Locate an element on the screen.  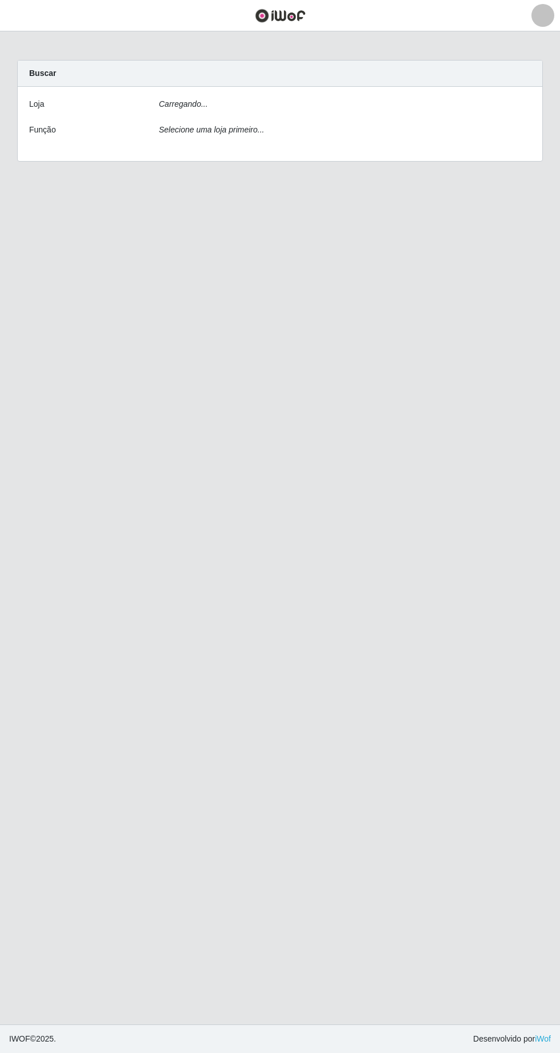
label: Função is located at coordinates (42, 130).